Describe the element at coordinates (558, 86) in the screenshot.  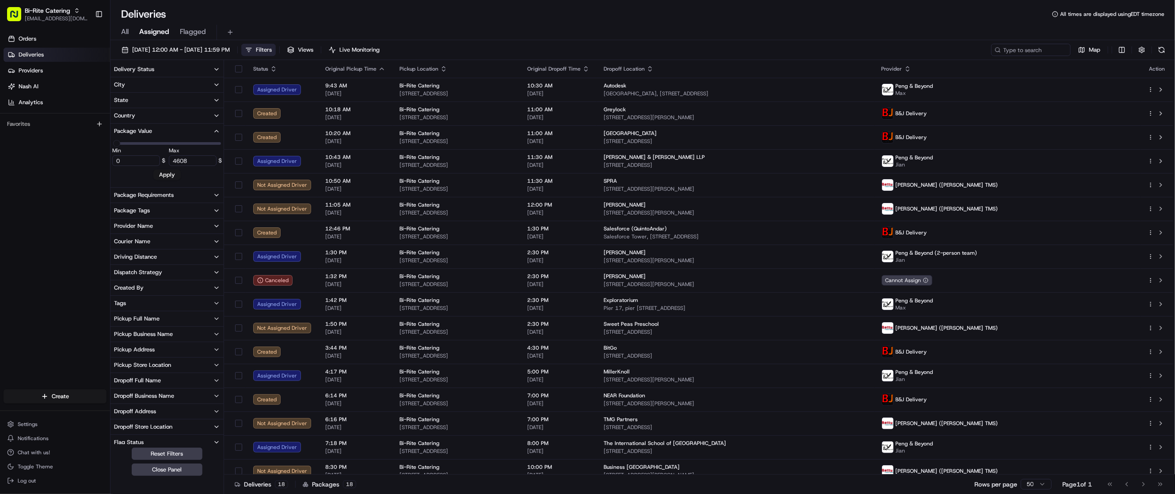
I see `span: 10:30 AM` at that location.